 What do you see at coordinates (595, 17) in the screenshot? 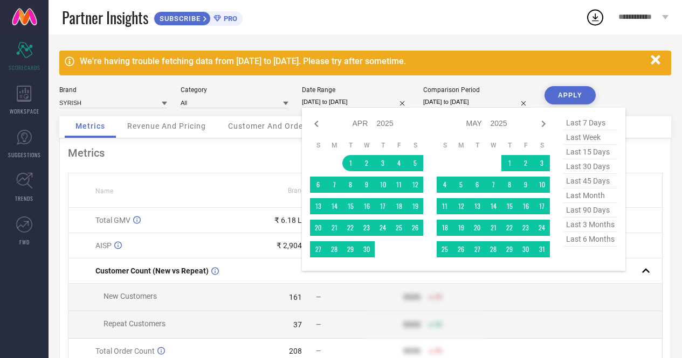
I see `div: Open download list` at bounding box center [595, 17].